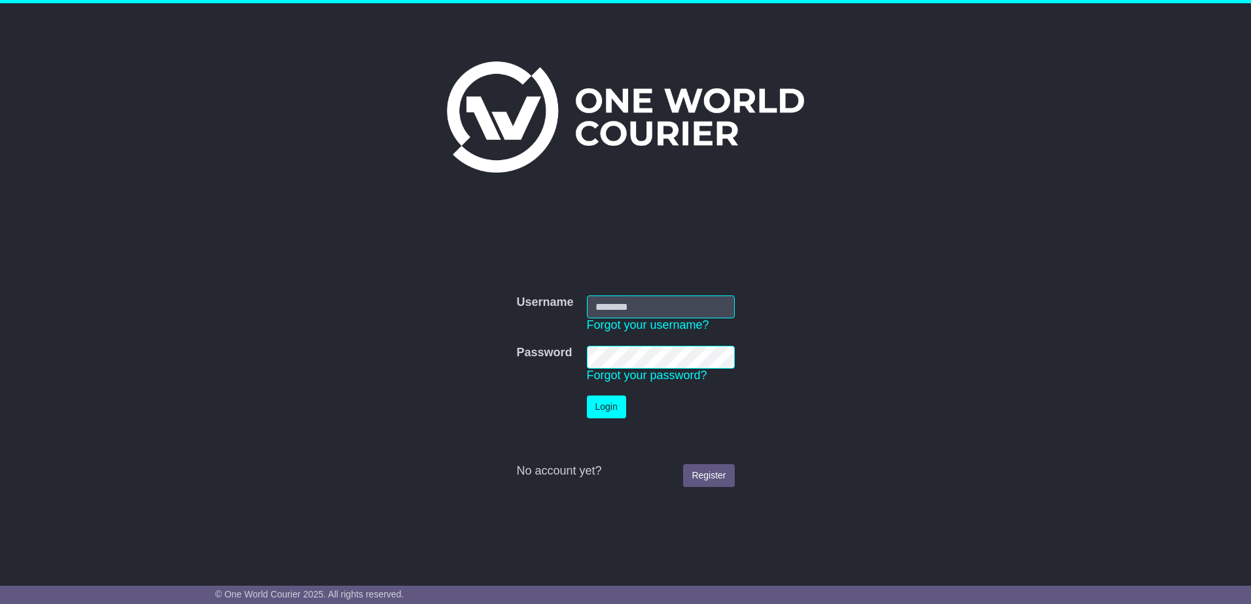 This screenshot has width=1251, height=604. What do you see at coordinates (647, 375) in the screenshot?
I see `a: Forgot your password?` at bounding box center [647, 375].